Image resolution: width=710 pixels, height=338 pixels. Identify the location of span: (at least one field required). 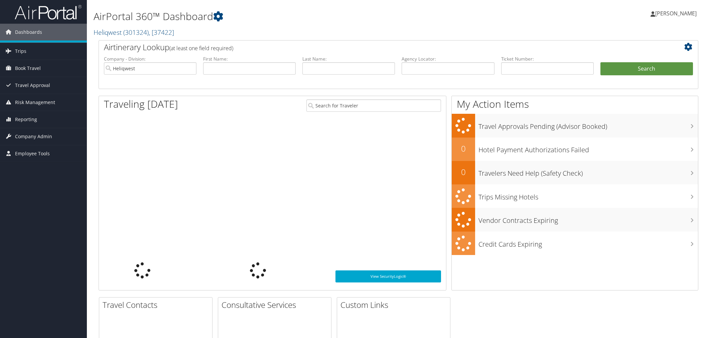
(201, 48).